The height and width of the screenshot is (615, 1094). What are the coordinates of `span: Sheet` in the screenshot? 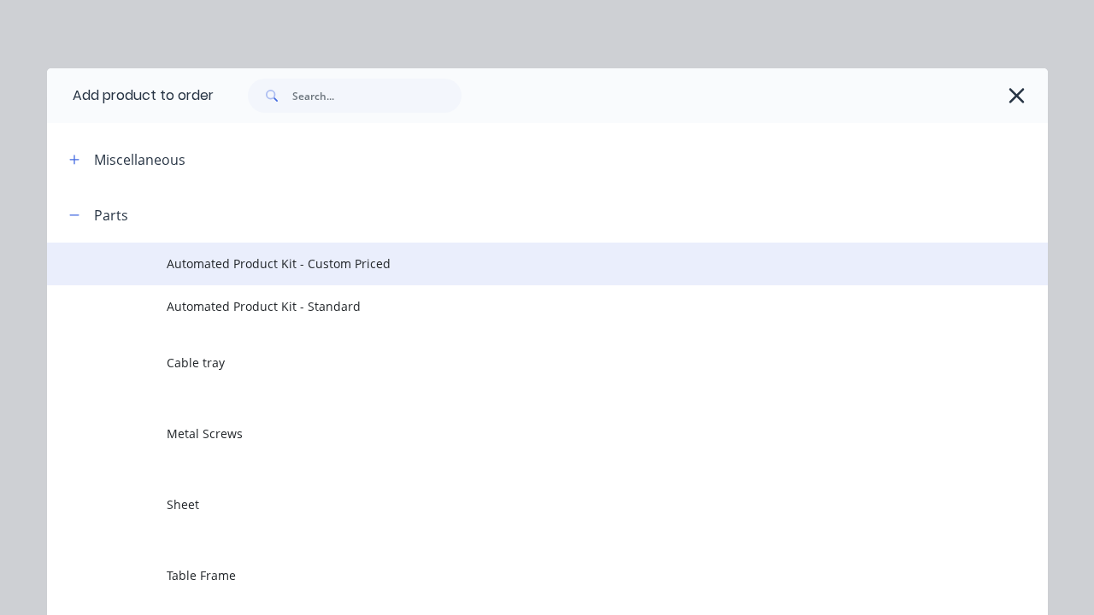 It's located at (519, 504).